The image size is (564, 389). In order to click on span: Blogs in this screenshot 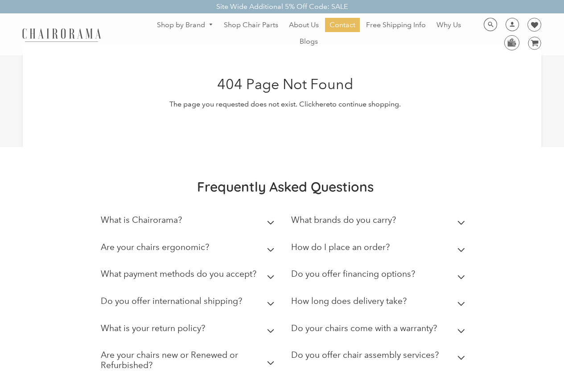, I will do `click(309, 41)`.